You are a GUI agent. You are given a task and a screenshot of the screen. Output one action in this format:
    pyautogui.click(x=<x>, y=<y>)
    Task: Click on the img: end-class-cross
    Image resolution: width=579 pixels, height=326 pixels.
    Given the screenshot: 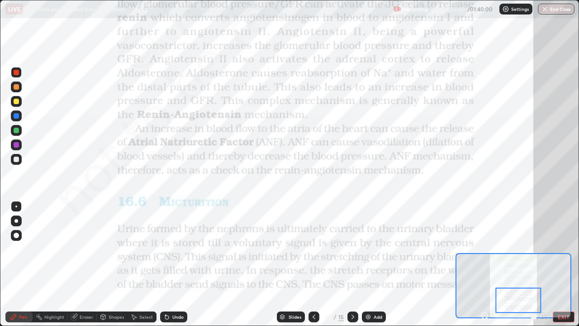 What is the action you would take?
    pyautogui.click(x=545, y=9)
    